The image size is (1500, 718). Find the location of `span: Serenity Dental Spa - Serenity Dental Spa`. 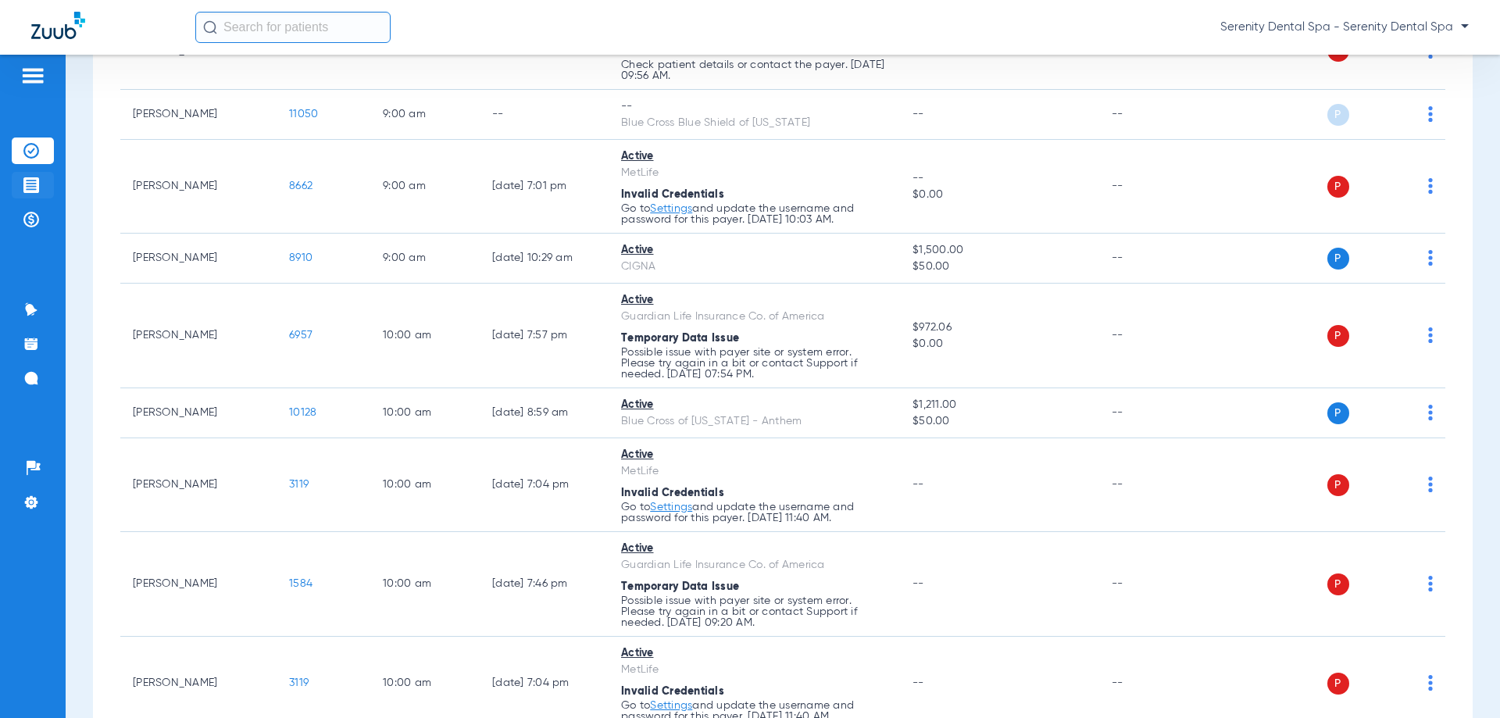

span: Serenity Dental Spa - Serenity Dental Spa is located at coordinates (1345, 27).